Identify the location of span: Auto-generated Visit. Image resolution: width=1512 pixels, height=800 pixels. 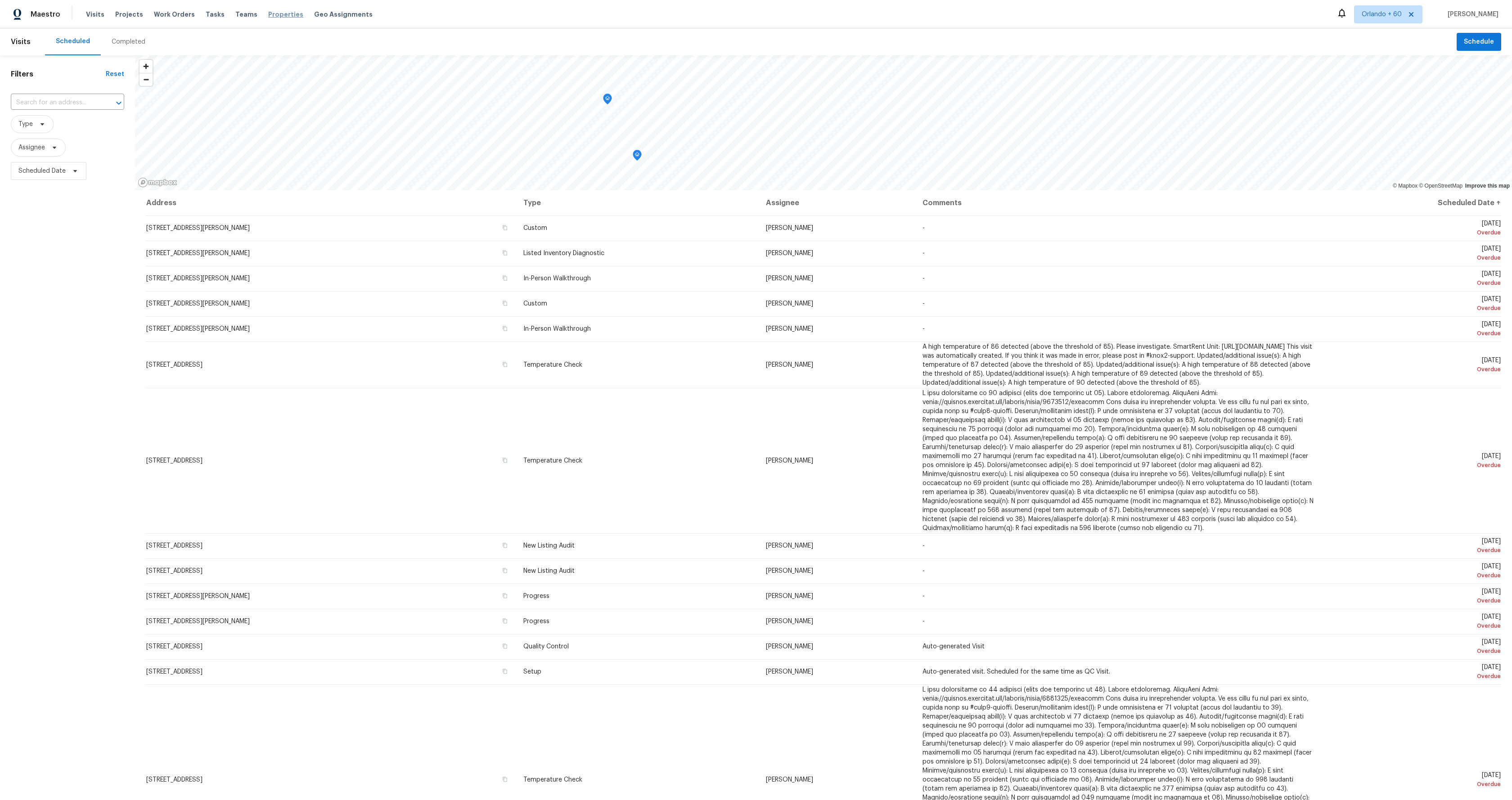
(954, 647).